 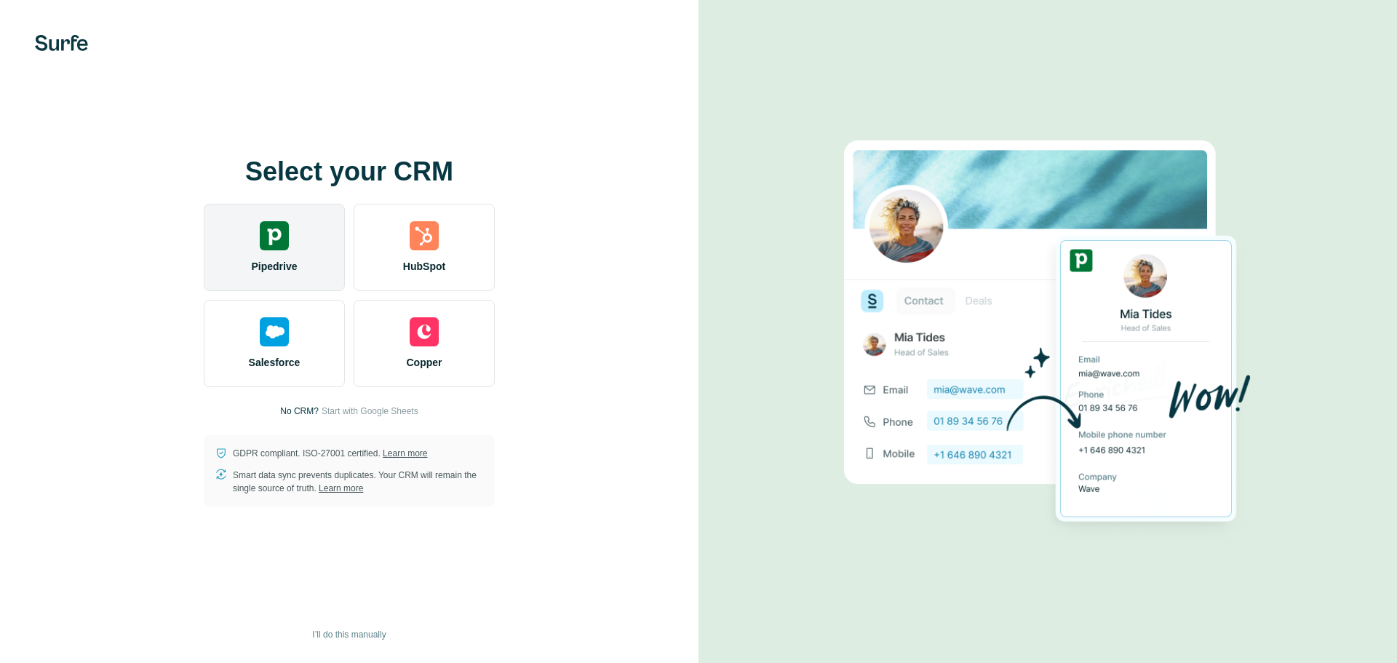 I want to click on img: Surfe's logo, so click(x=61, y=43).